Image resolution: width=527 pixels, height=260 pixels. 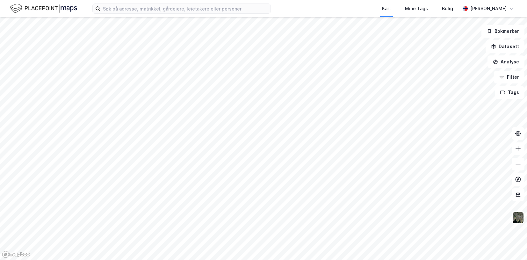 I want to click on button: Filter, so click(x=509, y=77).